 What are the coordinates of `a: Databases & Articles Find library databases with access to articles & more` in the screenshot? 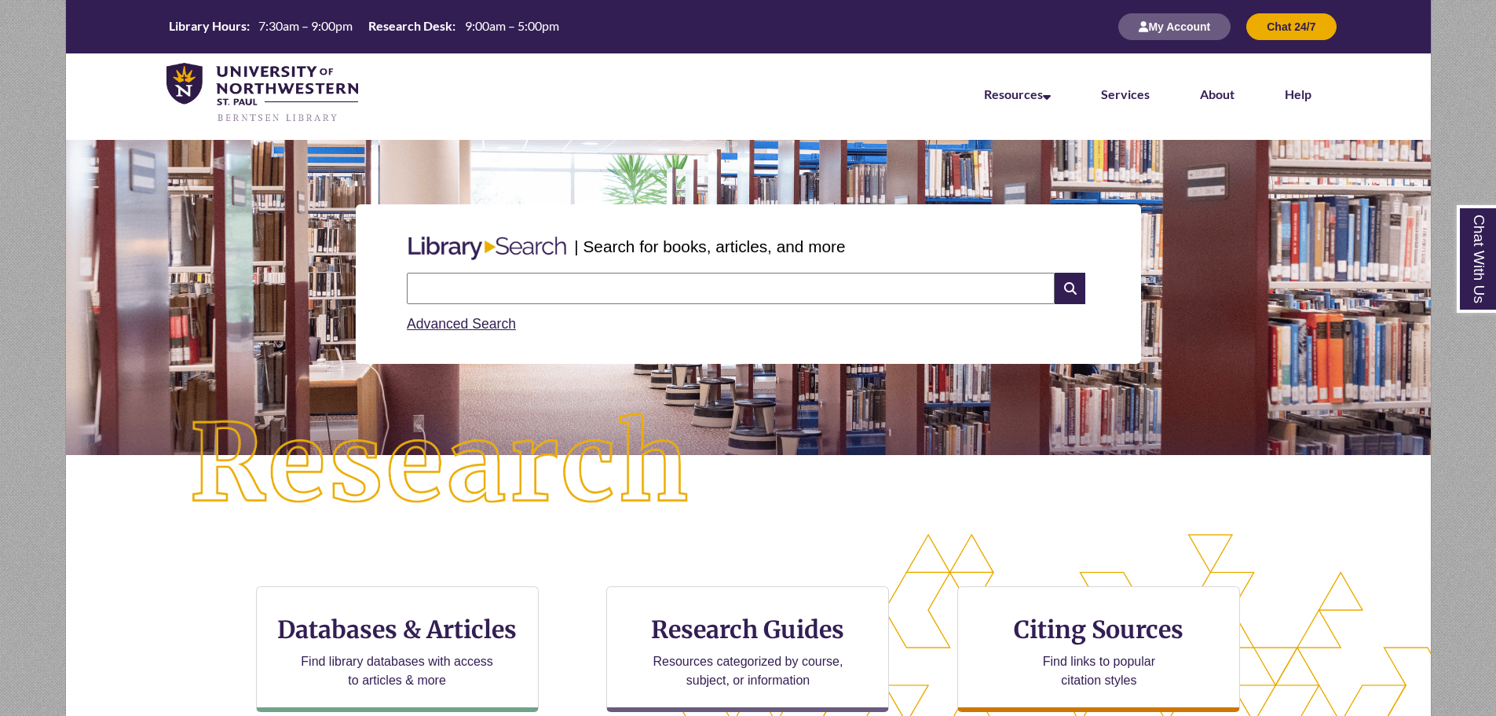 It's located at (397, 649).